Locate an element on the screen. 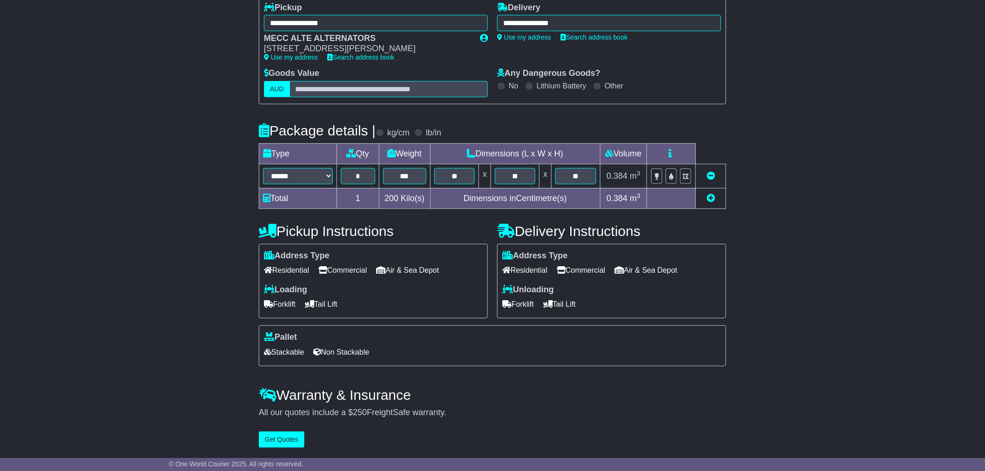  td: Weight is located at coordinates (404, 154).